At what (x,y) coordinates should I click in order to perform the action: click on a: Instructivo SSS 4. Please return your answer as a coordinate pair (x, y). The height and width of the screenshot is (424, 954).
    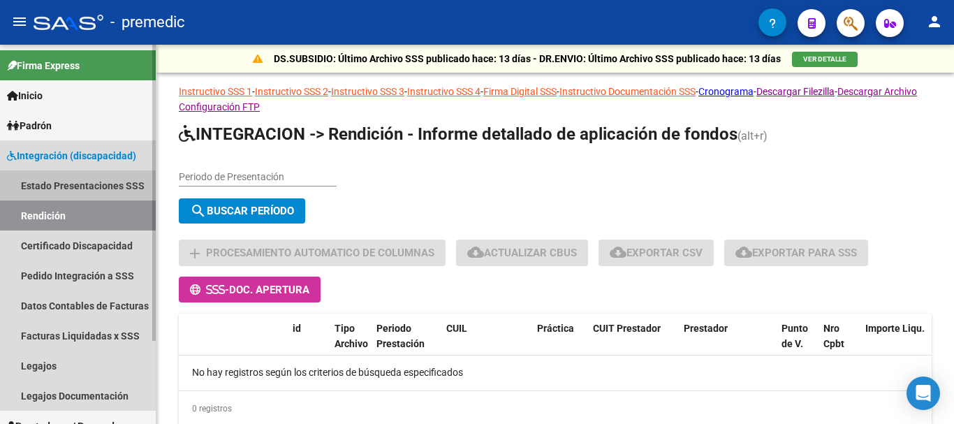
    Looking at the image, I should click on (443, 91).